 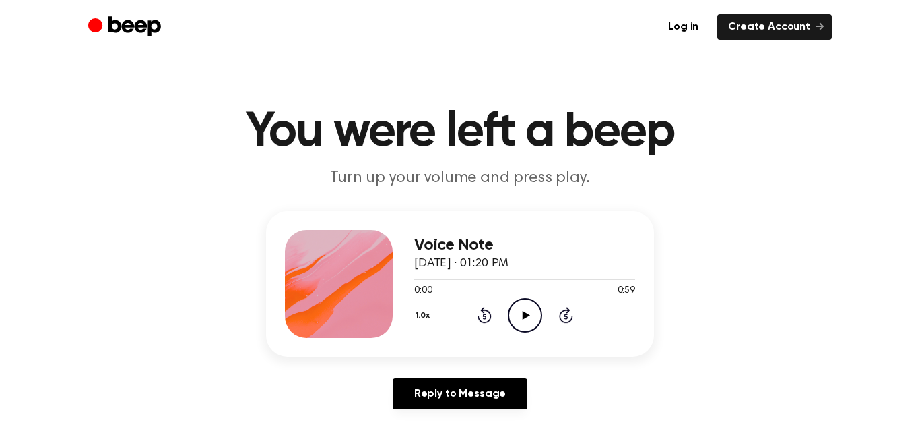 What do you see at coordinates (126, 27) in the screenshot?
I see `a: Beep` at bounding box center [126, 27].